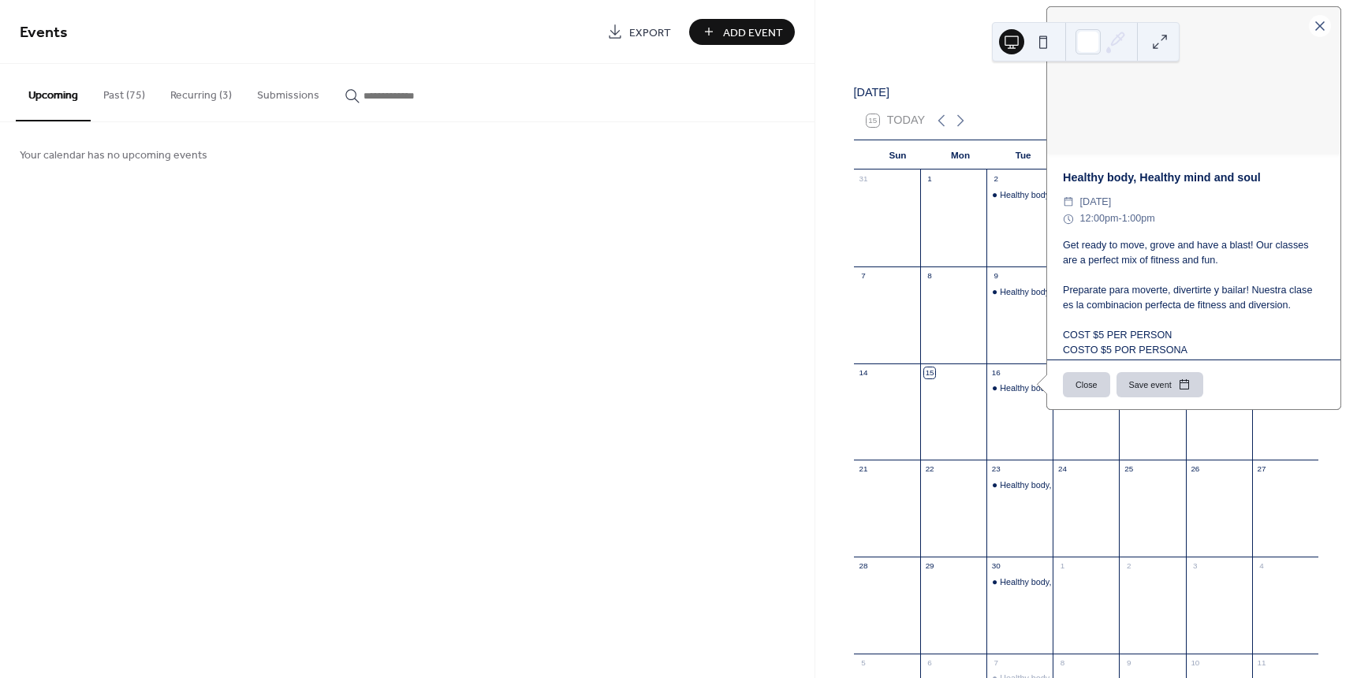 The width and height of the screenshot is (1357, 678). I want to click on div: 10, so click(1196, 663).